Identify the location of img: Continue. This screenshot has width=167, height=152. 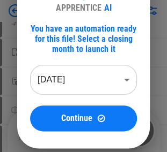
(101, 118).